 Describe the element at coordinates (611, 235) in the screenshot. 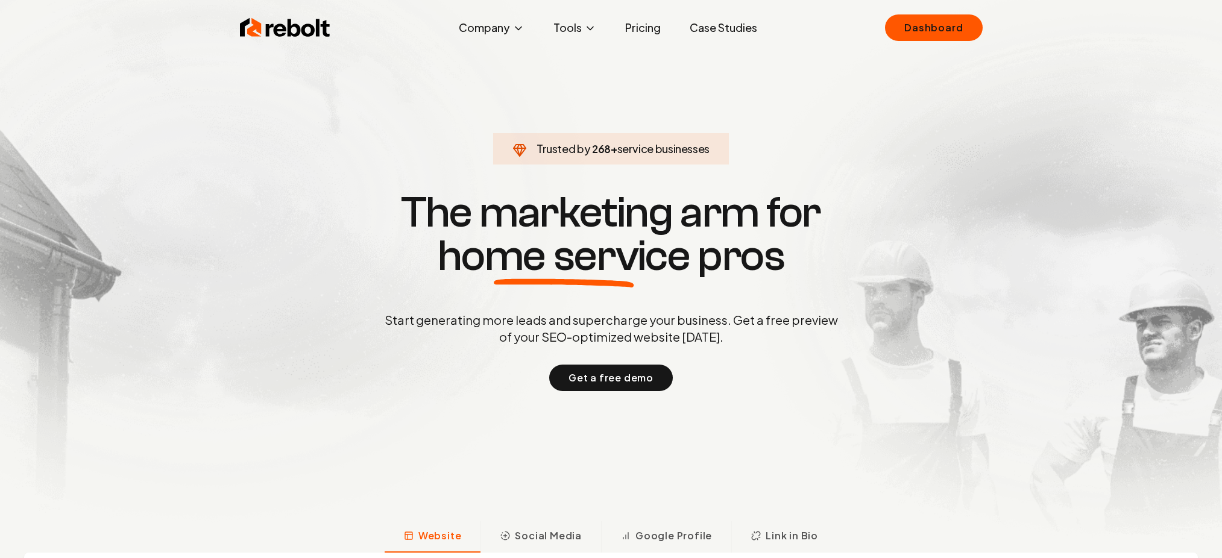

I see `h1: The marketing arm for pros` at that location.